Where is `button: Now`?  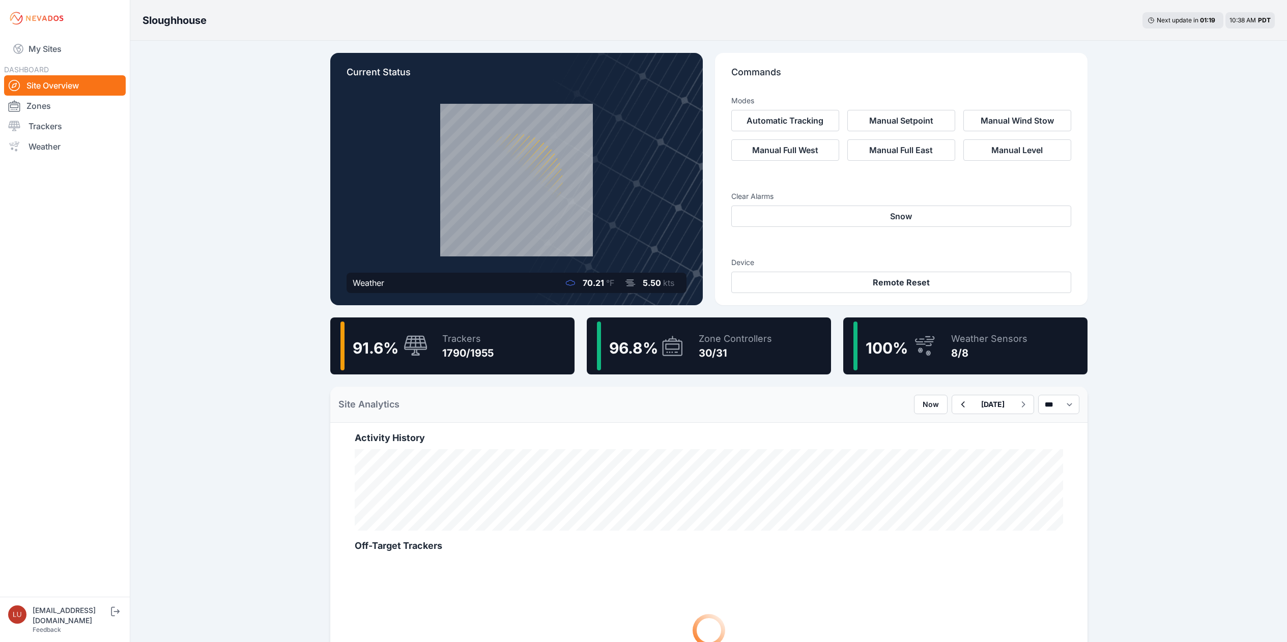
button: Now is located at coordinates (930, 404).